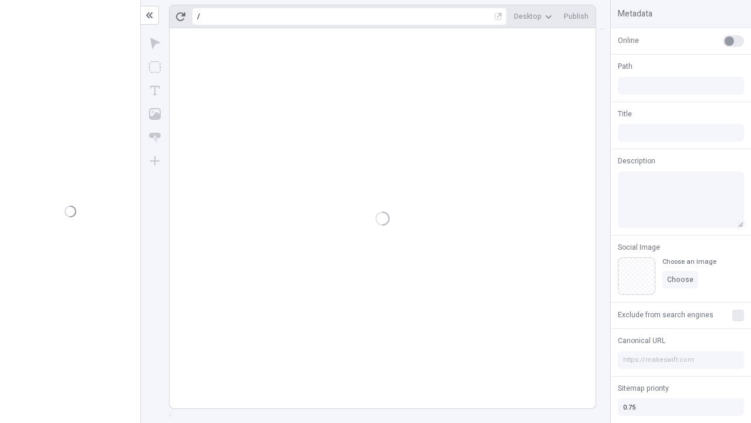 The width and height of the screenshot is (751, 423). I want to click on button: Box, so click(155, 67).